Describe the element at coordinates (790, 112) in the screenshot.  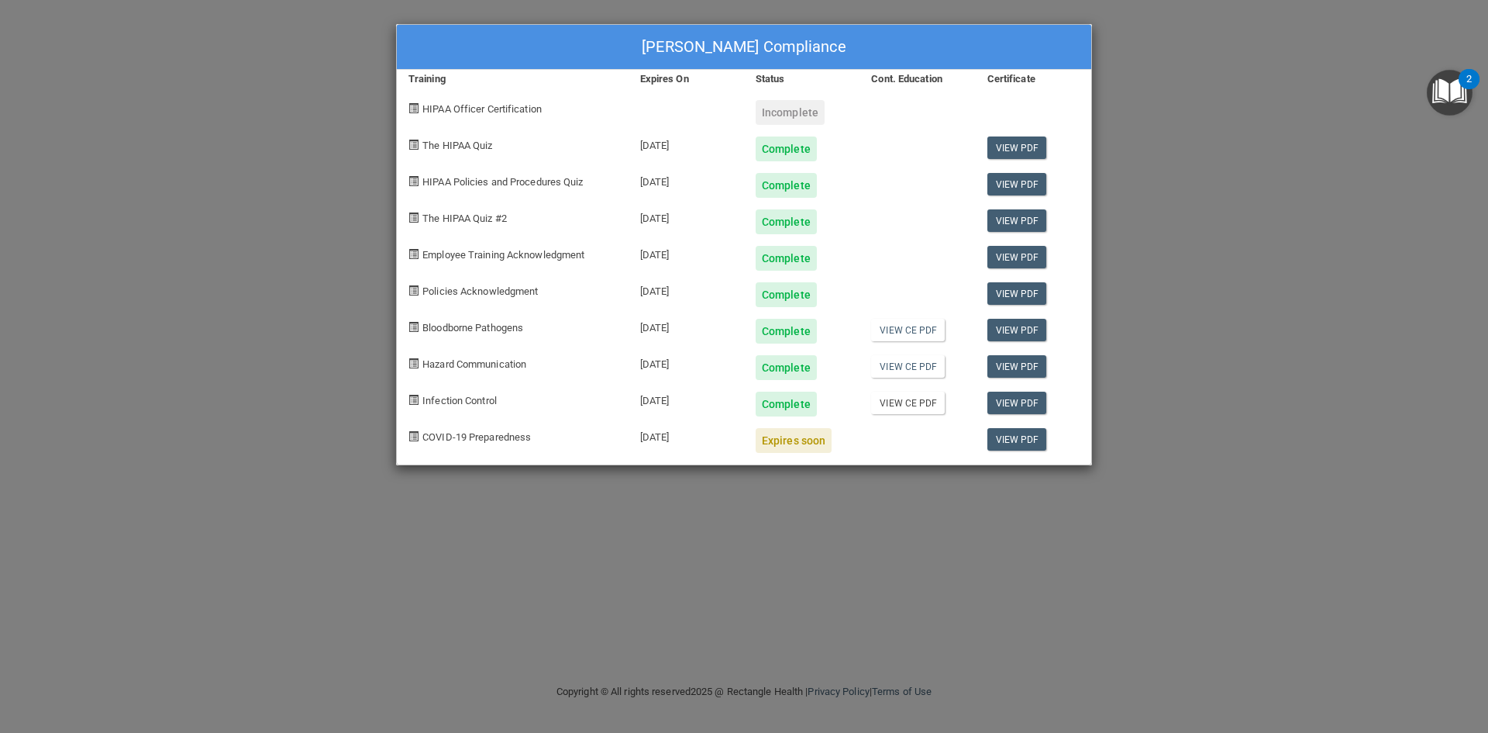
I see `div: Incomplete` at that location.